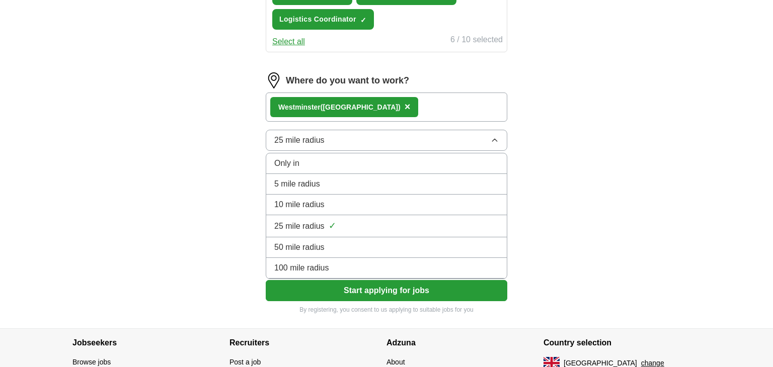 This screenshot has width=773, height=367. What do you see at coordinates (386, 310) in the screenshot?
I see `p: By registering, you consent to us applying to suitable jobs for you` at bounding box center [386, 310].